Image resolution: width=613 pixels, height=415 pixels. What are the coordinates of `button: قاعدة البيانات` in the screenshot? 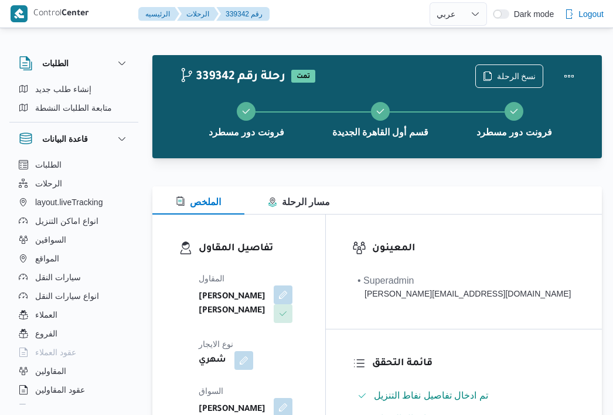 It's located at (74, 139).